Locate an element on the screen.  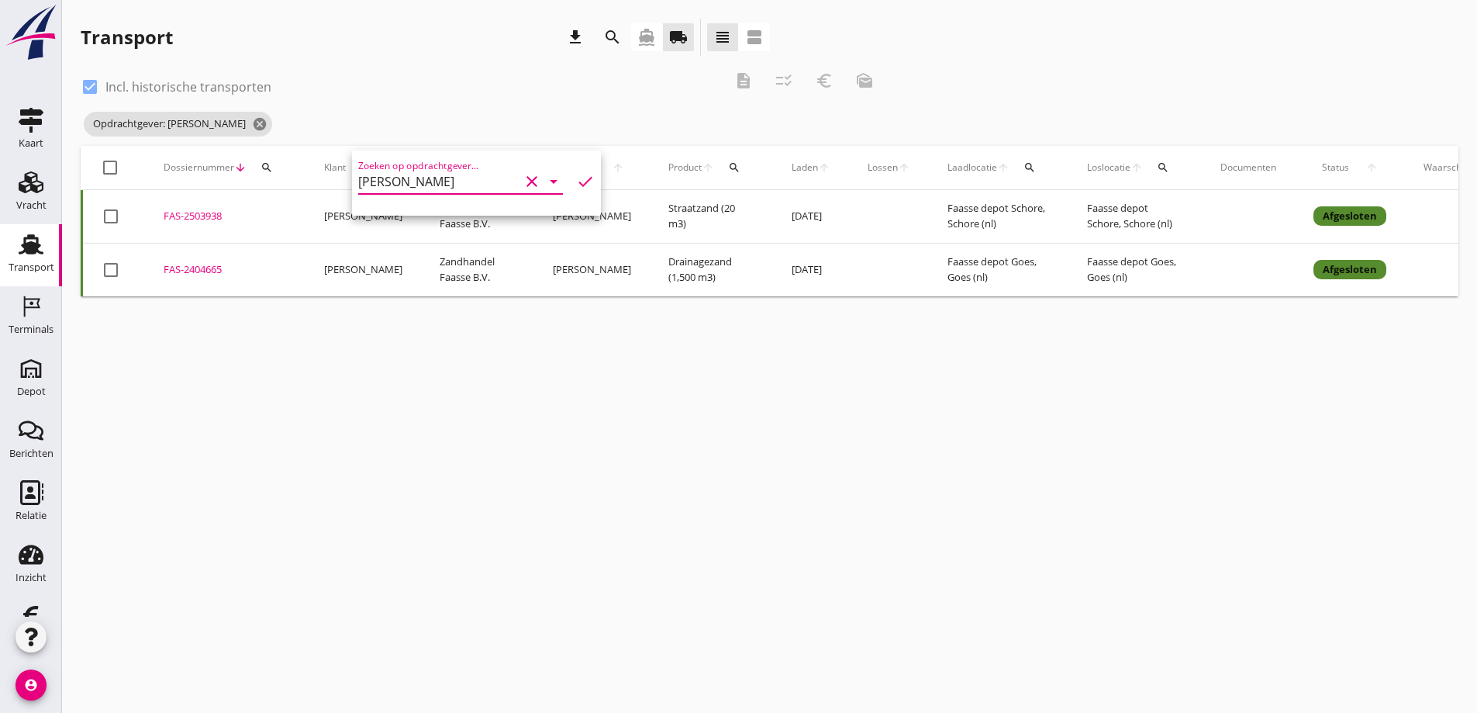
i: directions_boat is located at coordinates (647, 37).